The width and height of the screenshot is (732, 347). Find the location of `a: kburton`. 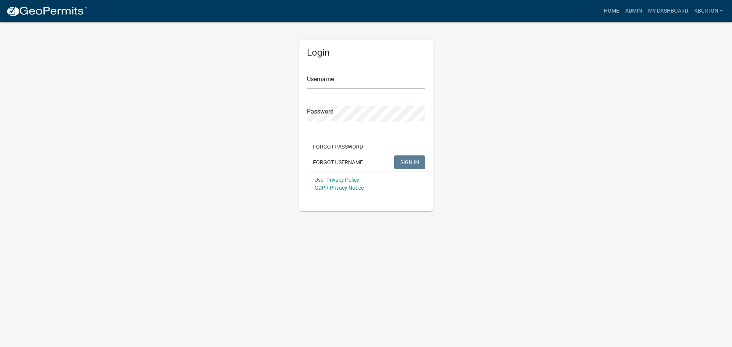

a: kburton is located at coordinates (708, 11).